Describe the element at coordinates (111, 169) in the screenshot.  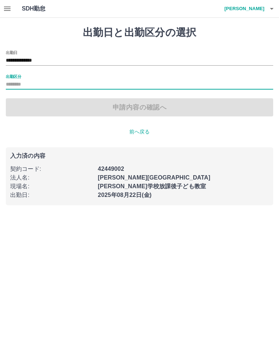
I see `b: 42449002` at that location.